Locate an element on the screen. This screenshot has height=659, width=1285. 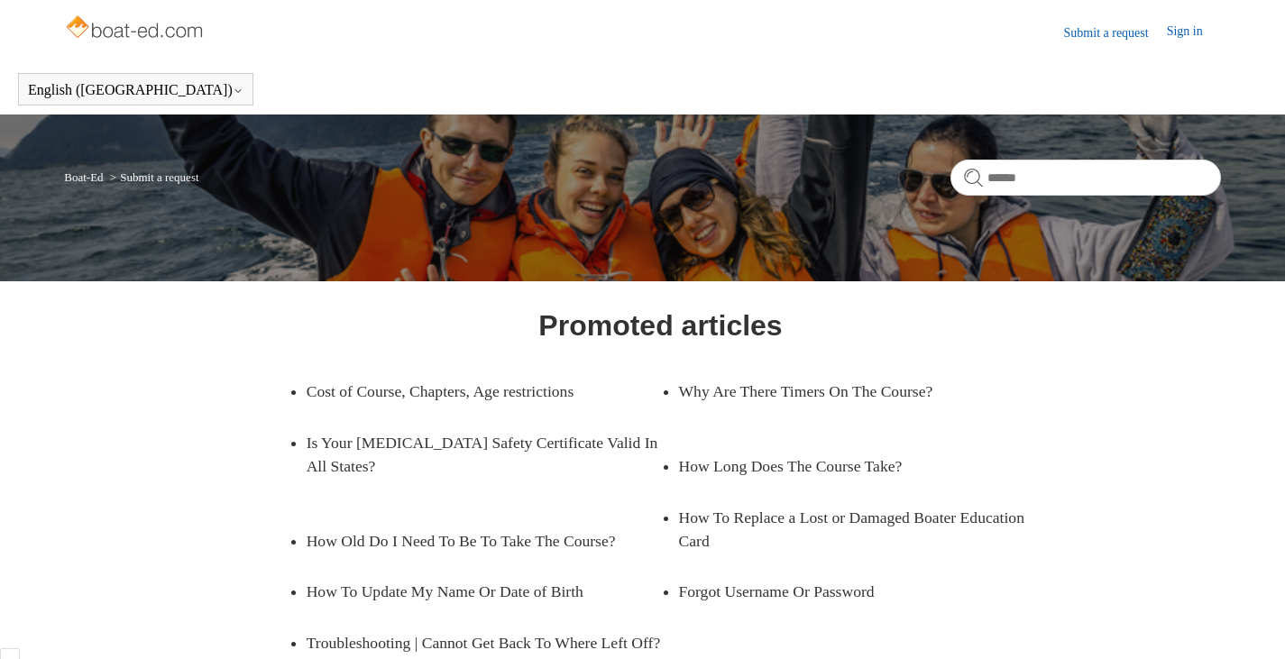
a: Forgot Username Or Password is located at coordinates (842, 592).